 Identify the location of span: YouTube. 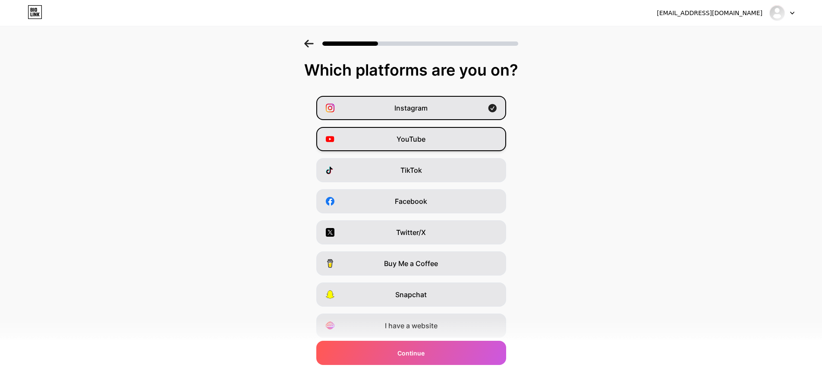
(411, 139).